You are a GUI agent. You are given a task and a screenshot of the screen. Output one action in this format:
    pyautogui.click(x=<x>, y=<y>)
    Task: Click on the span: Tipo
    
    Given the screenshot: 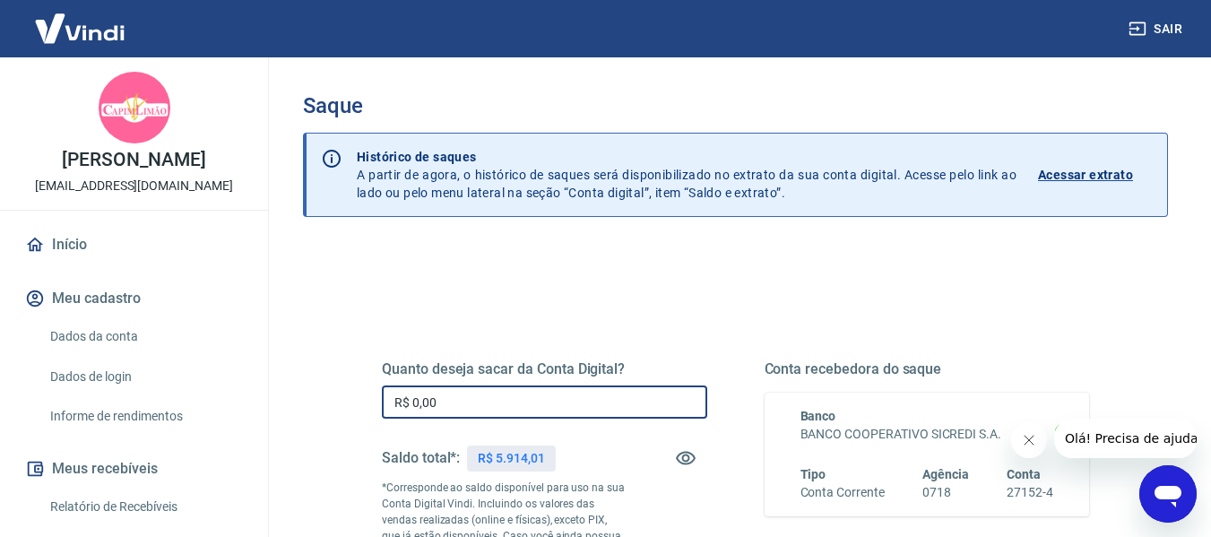 What is the action you would take?
    pyautogui.click(x=813, y=474)
    